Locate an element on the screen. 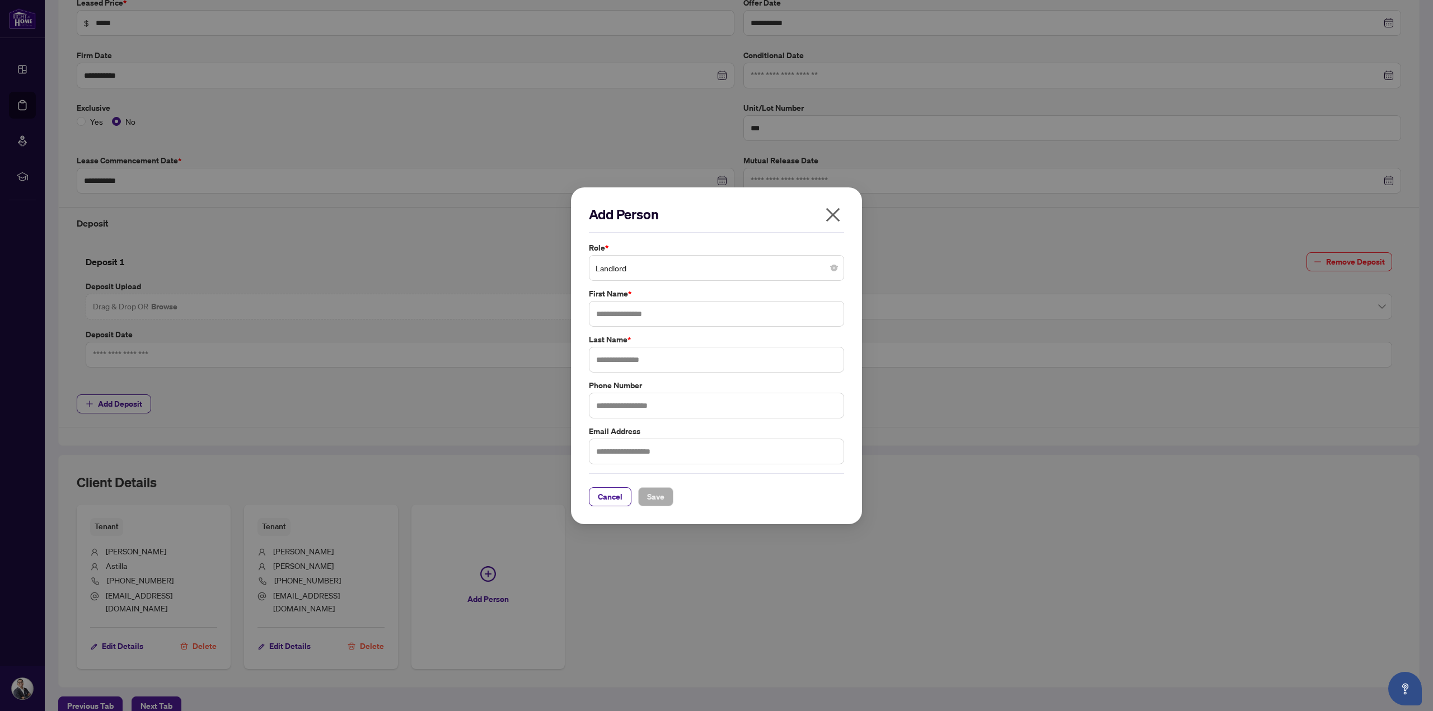 The height and width of the screenshot is (711, 1433). h2: Add Person is located at coordinates (716, 214).